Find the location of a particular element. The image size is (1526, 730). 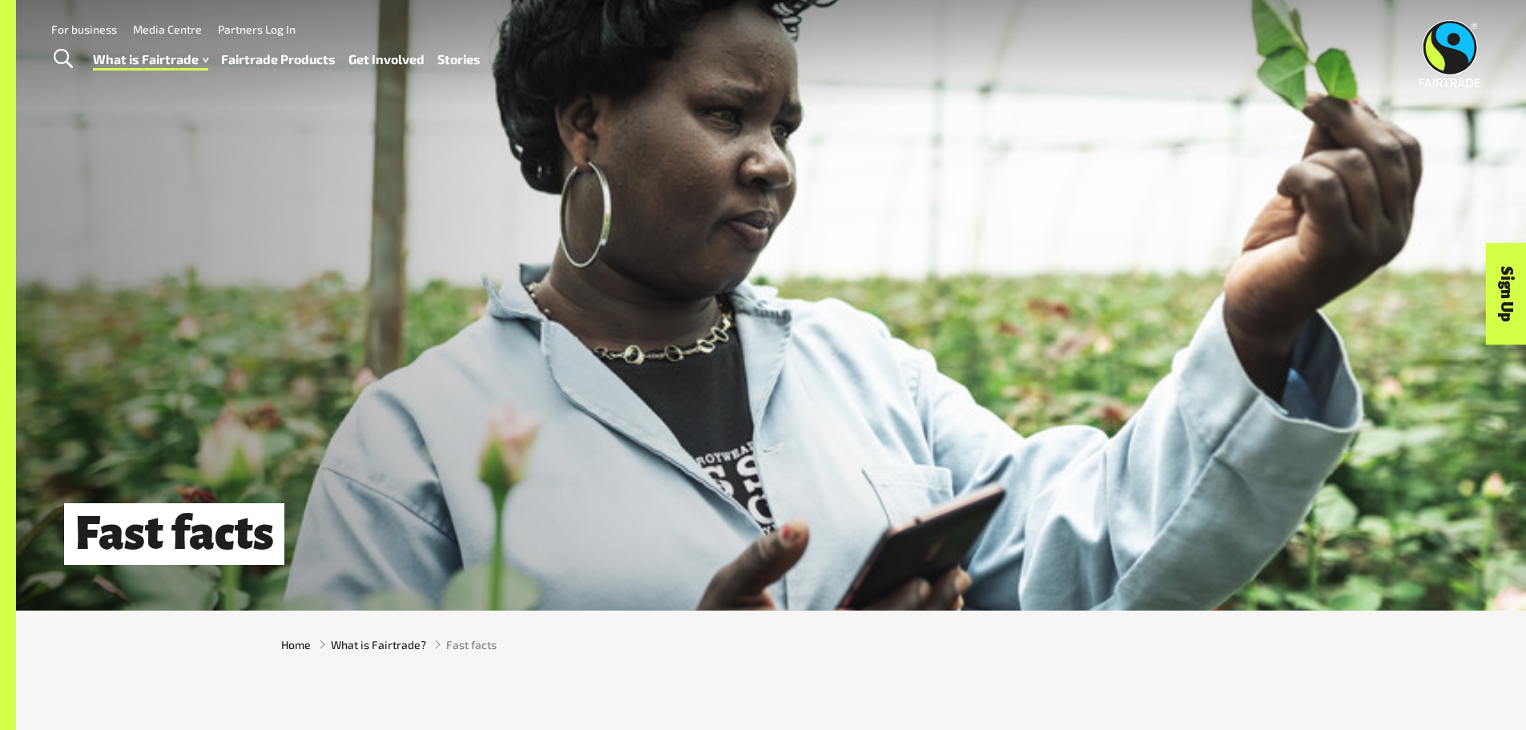

a: Partners Log In is located at coordinates (256, 29).